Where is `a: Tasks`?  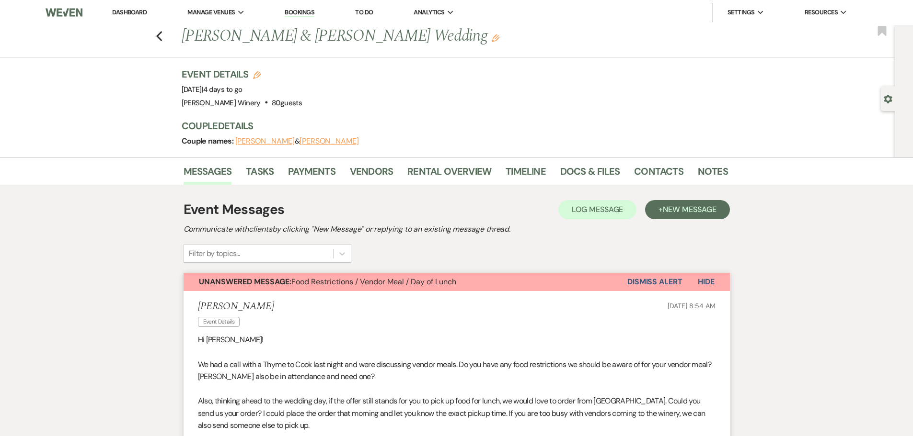 a: Tasks is located at coordinates (260, 174).